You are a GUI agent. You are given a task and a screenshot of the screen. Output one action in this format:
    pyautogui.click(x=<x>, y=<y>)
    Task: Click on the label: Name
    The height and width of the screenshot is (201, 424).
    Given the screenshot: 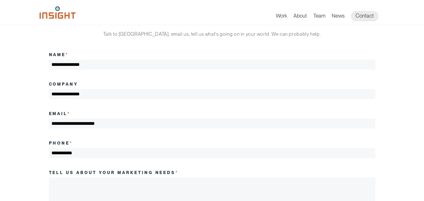 What is the action you would take?
    pyautogui.click(x=59, y=55)
    